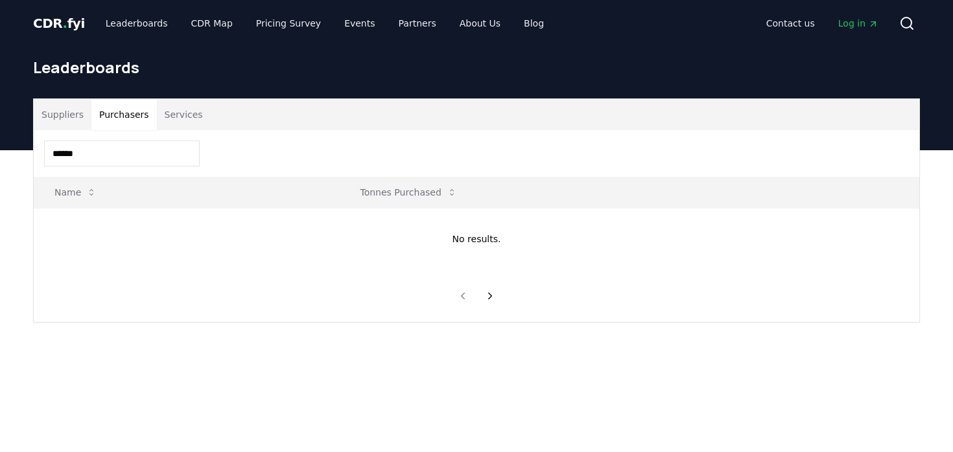 Image resolution: width=953 pixels, height=452 pixels. What do you see at coordinates (790, 23) in the screenshot?
I see `a: Contact us` at bounding box center [790, 23].